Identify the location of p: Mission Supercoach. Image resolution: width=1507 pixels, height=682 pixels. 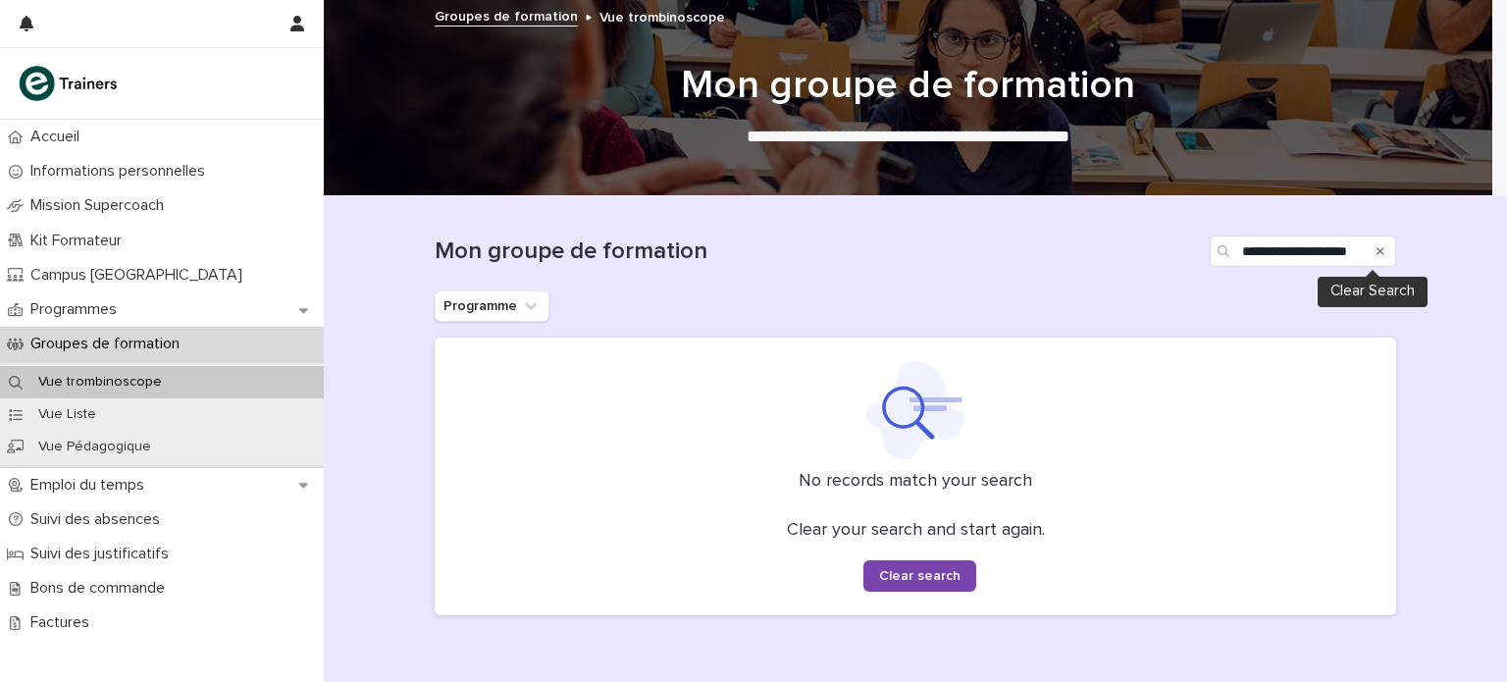
(101, 205).